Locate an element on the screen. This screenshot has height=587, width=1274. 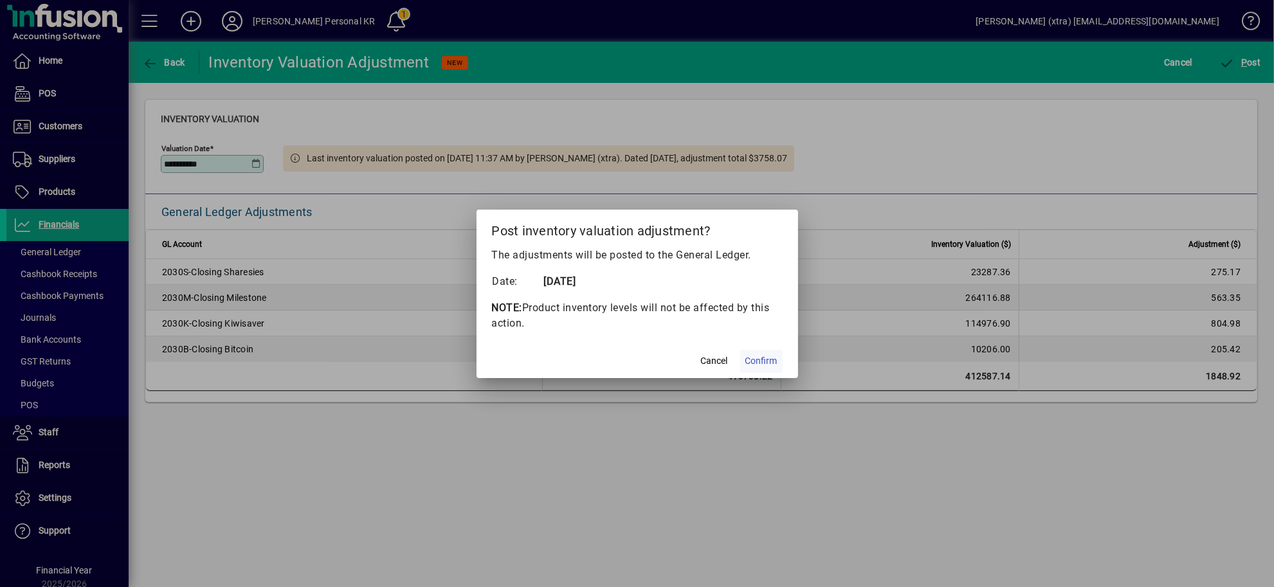
button: Cancel is located at coordinates (715, 361).